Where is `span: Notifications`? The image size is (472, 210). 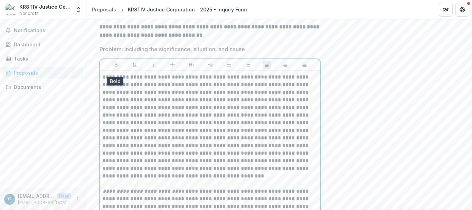 span: Notifications is located at coordinates (47, 30).